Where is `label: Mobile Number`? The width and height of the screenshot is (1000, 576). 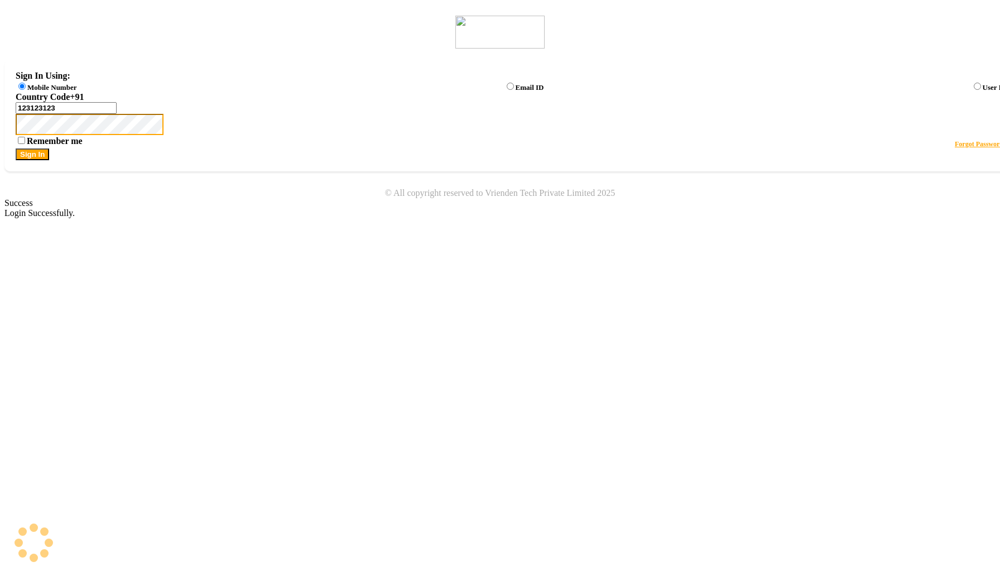
label: Mobile Number is located at coordinates (52, 87).